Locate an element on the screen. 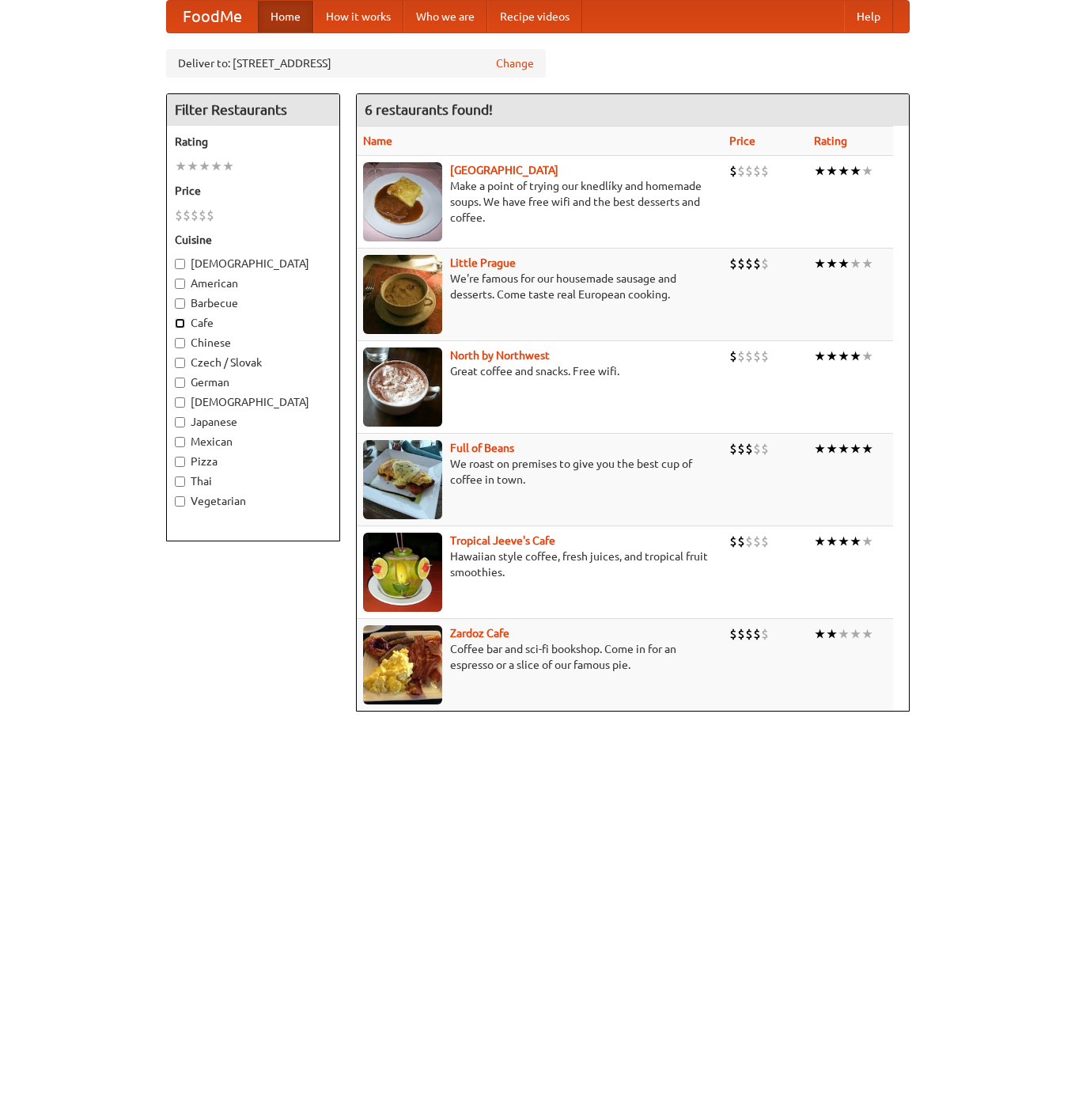 Image resolution: width=1075 pixels, height=1120 pixels. input: Czech / Slovak is located at coordinates (180, 362).